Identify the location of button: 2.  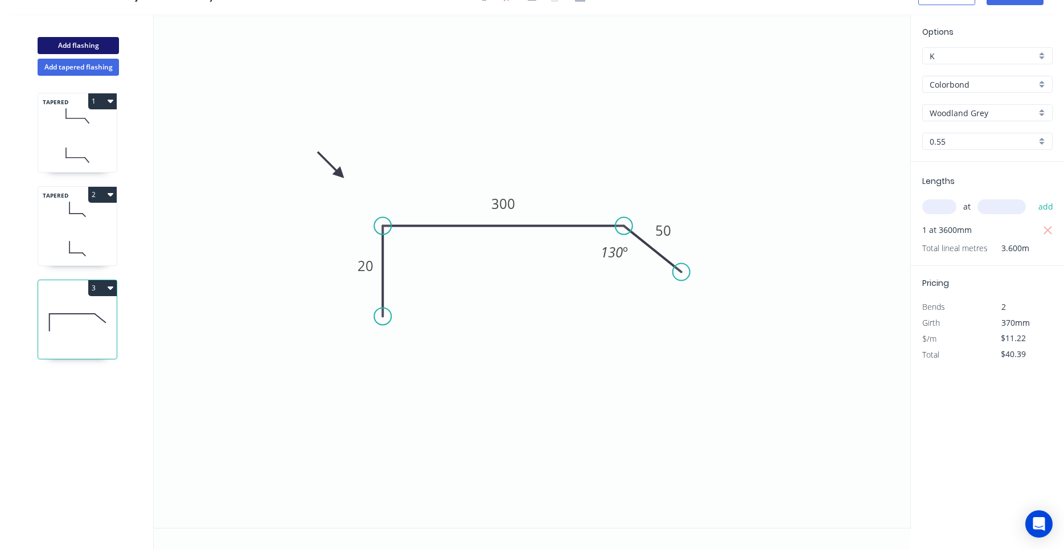
(102, 195).